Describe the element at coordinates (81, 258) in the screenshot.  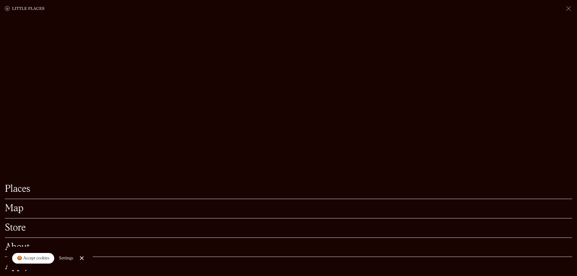
I see `div: Close Cookie Popup` at that location.